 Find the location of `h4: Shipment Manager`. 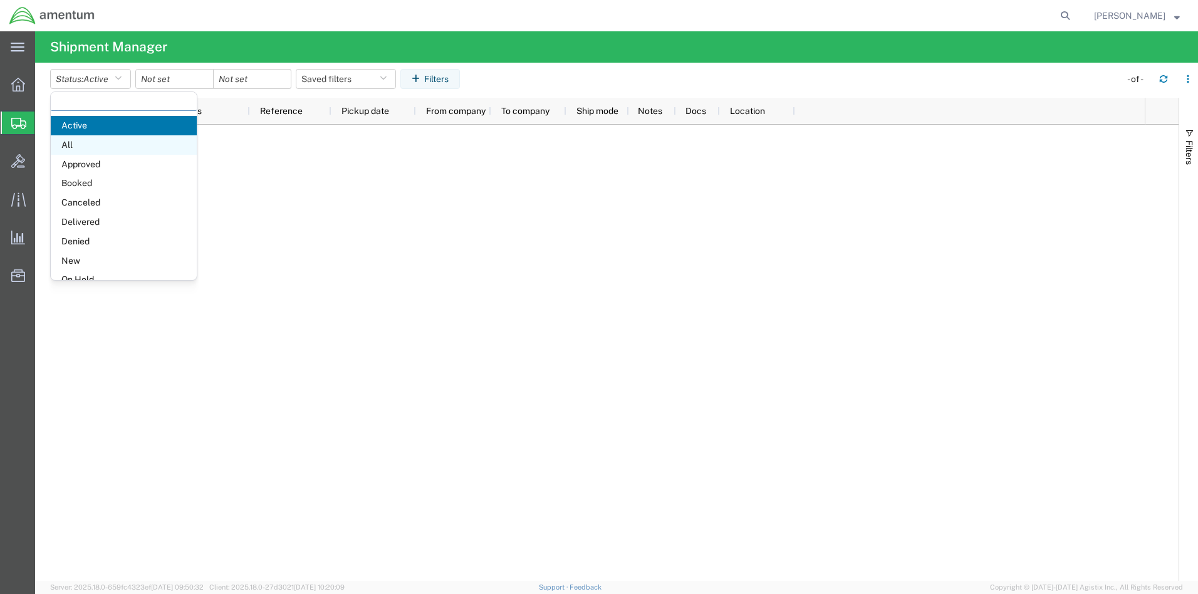

h4: Shipment Manager is located at coordinates (108, 47).